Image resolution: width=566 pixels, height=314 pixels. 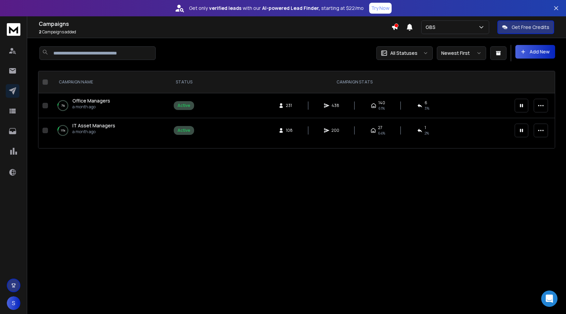 I want to click on span: 64 %, so click(x=382, y=133).